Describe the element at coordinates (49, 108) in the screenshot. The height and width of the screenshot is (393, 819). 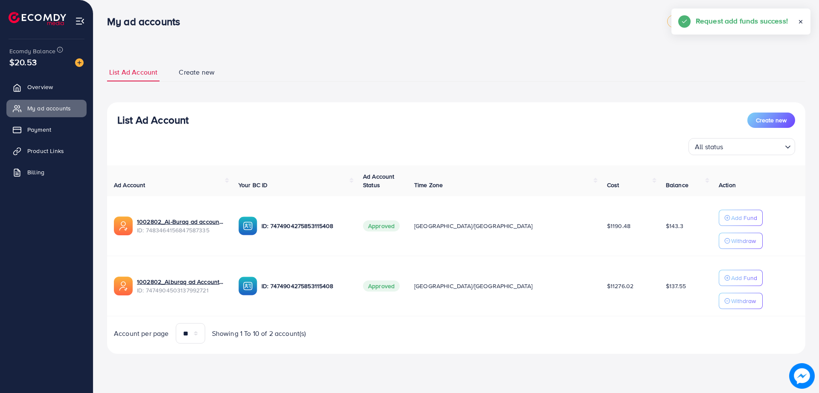
I see `span: My ad accounts` at that location.